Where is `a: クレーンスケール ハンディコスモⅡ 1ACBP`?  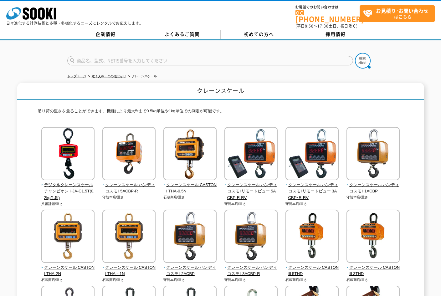
a: クレーンスケール ハンディコスモⅡ 1ACBP is located at coordinates (373, 185).